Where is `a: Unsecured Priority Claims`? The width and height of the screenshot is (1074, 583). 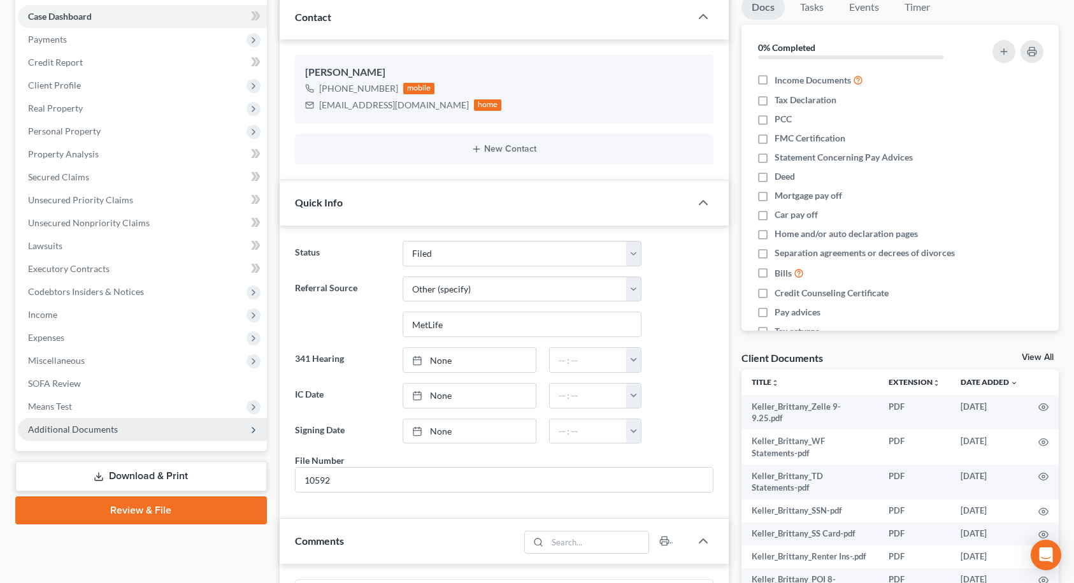
a: Unsecured Priority Claims is located at coordinates (142, 200).